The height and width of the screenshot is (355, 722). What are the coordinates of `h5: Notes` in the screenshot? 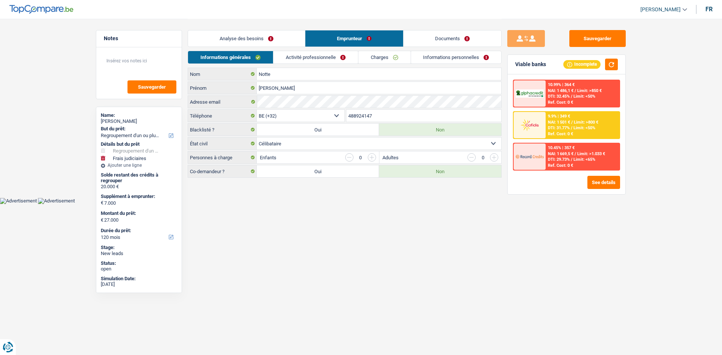 It's located at (139, 38).